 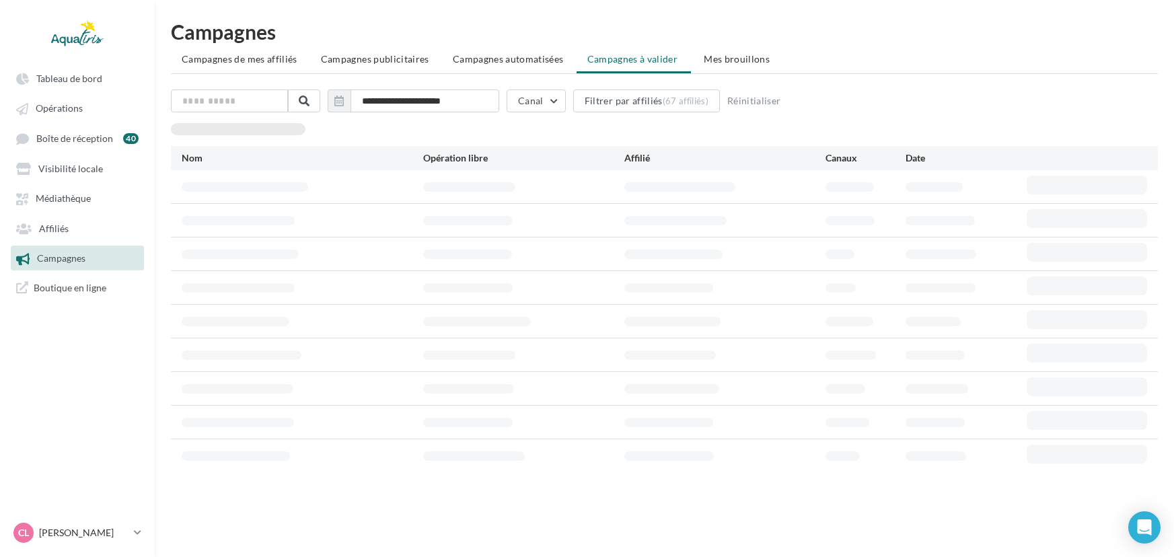 What do you see at coordinates (71, 168) in the screenshot?
I see `span: Visibilité locale` at bounding box center [71, 168].